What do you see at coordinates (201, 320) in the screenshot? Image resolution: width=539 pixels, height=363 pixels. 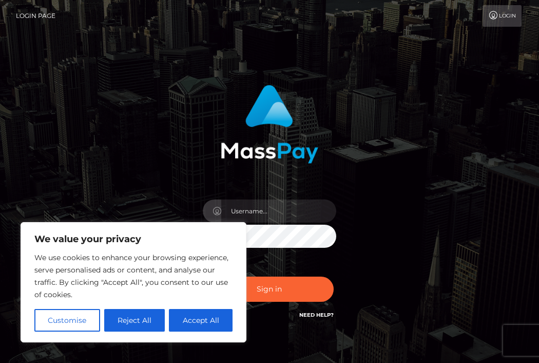 I see `button: Accept All` at bounding box center [201, 320].